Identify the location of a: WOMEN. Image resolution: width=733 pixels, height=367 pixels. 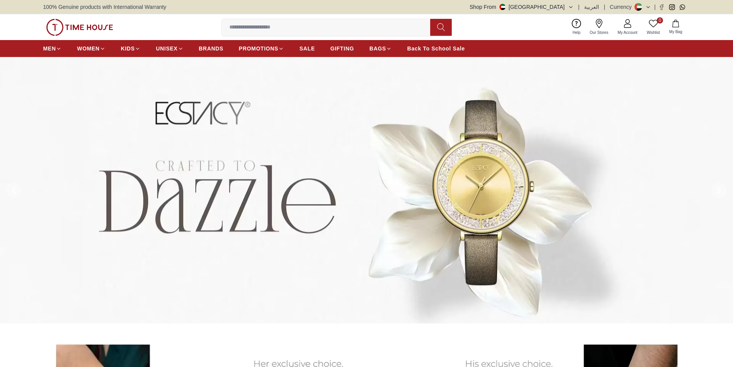
(91, 48).